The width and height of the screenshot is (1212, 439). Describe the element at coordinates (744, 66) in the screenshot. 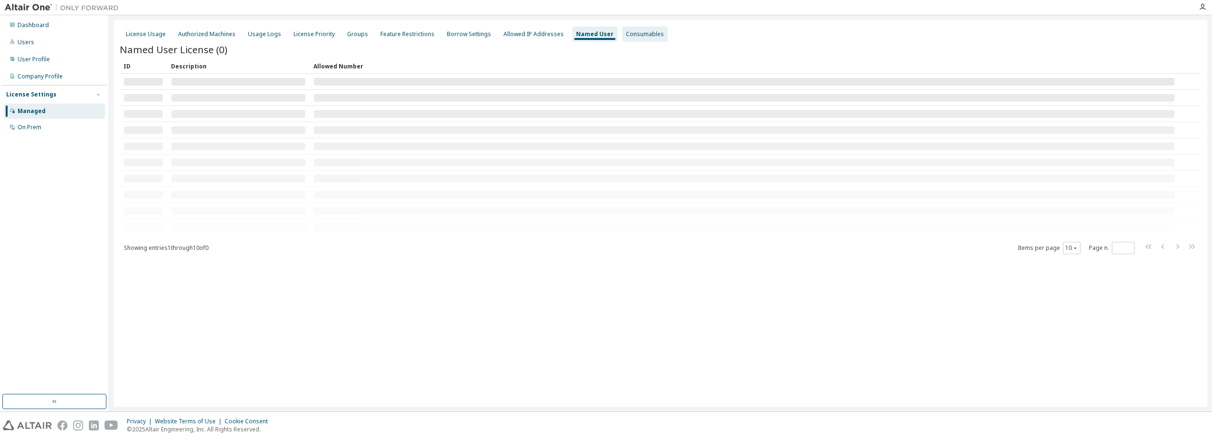

I see `div: Allowed Number` at that location.